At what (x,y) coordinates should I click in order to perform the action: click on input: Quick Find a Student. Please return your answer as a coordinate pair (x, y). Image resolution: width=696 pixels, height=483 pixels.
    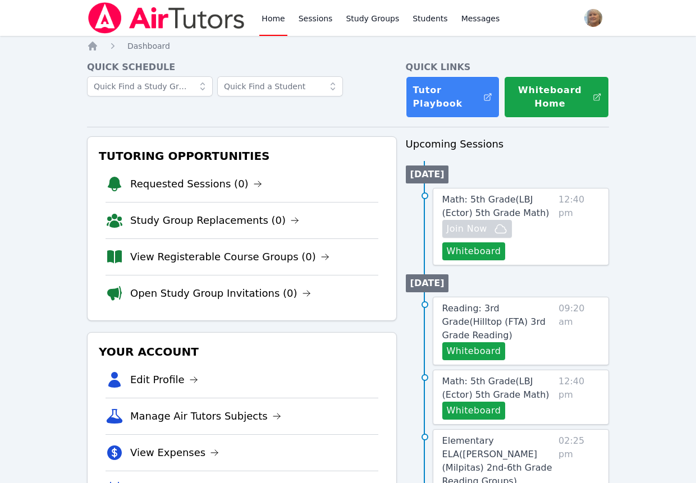
    Looking at the image, I should click on (280, 86).